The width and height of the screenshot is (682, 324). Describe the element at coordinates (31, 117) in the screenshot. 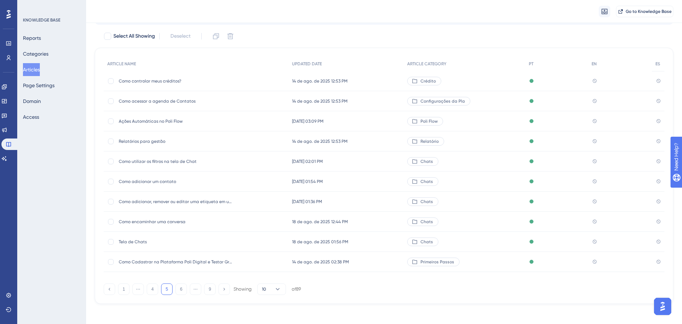

I see `button: Access` at that location.